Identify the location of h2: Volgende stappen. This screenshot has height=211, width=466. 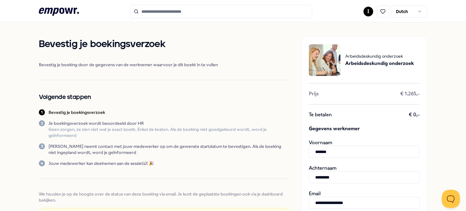
(164, 97).